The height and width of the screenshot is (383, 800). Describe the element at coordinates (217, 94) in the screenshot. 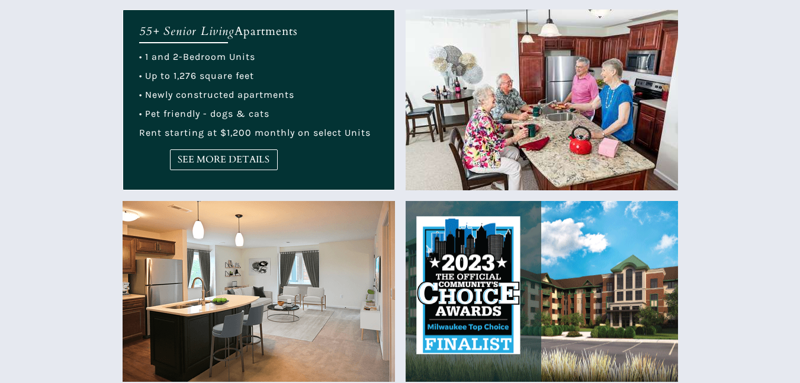

I see `span: • Newly constructed apartments` at that location.